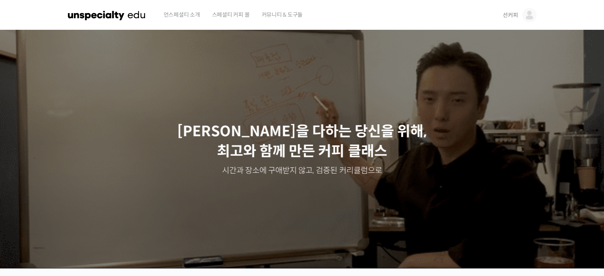 The height and width of the screenshot is (276, 604). Describe the element at coordinates (127, 225) in the screenshot. I see `span: 설정` at that location.